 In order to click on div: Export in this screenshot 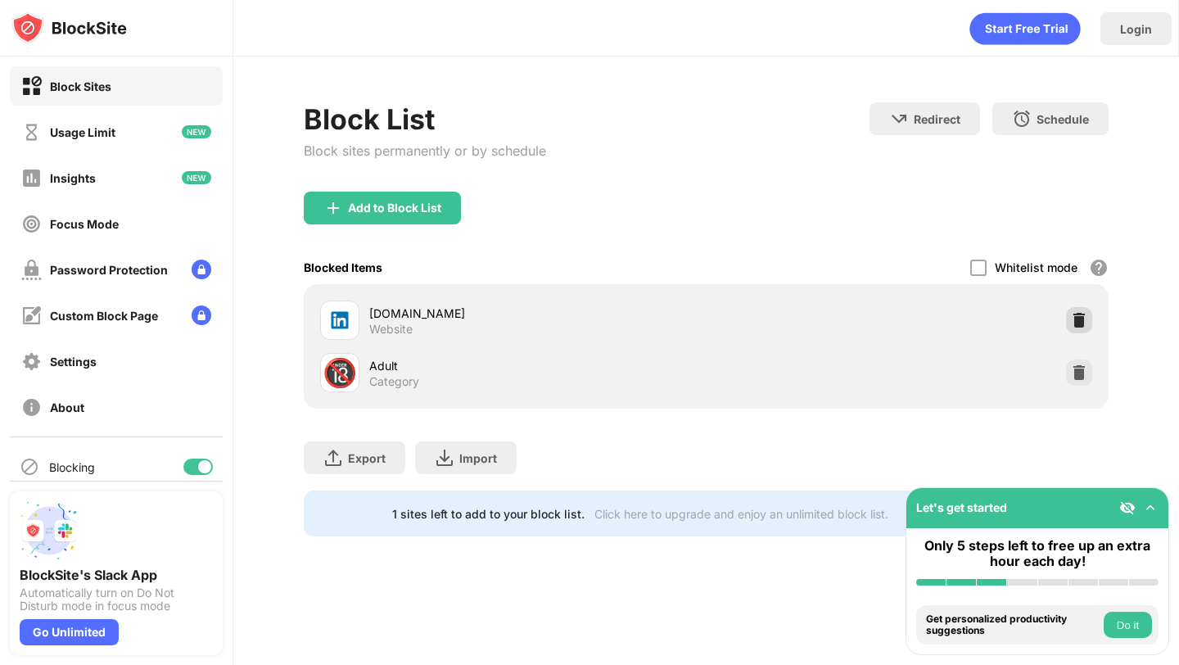, I will do `click(367, 457)`.